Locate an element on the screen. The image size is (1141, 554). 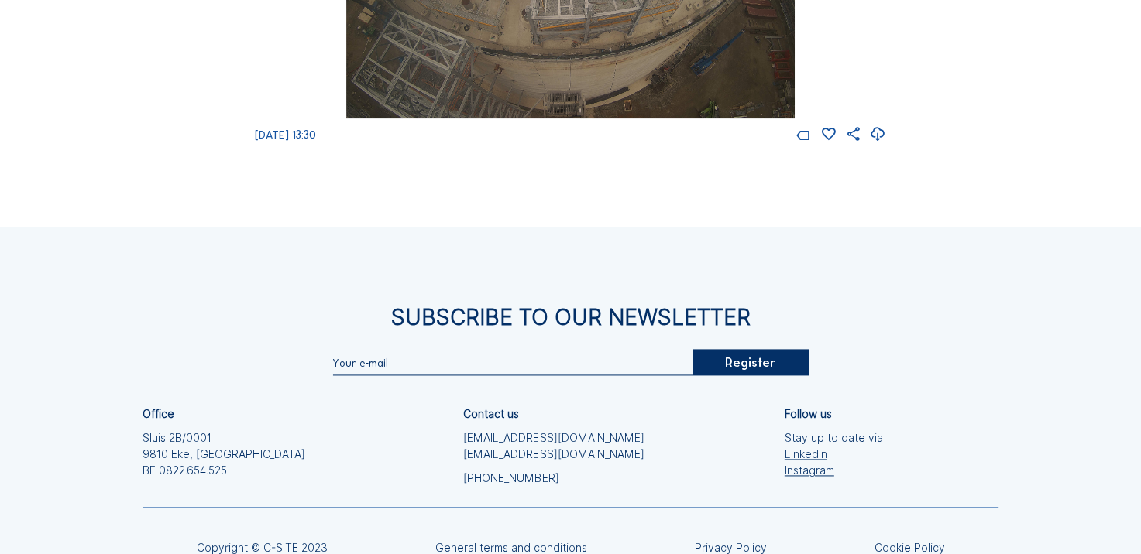
div: Copyright © C-SITE 2023 is located at coordinates (262, 549).